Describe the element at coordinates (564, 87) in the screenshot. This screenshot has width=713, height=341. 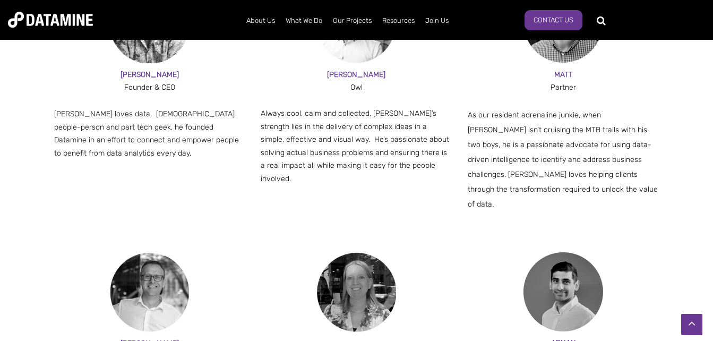
I see `span: Partner` at that location.